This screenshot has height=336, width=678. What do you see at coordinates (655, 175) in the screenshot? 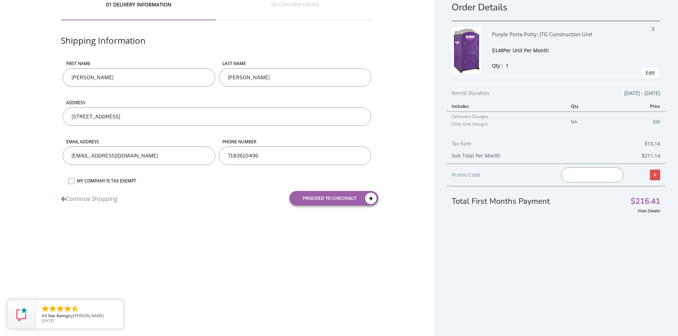
I see `a: X` at bounding box center [655, 175].